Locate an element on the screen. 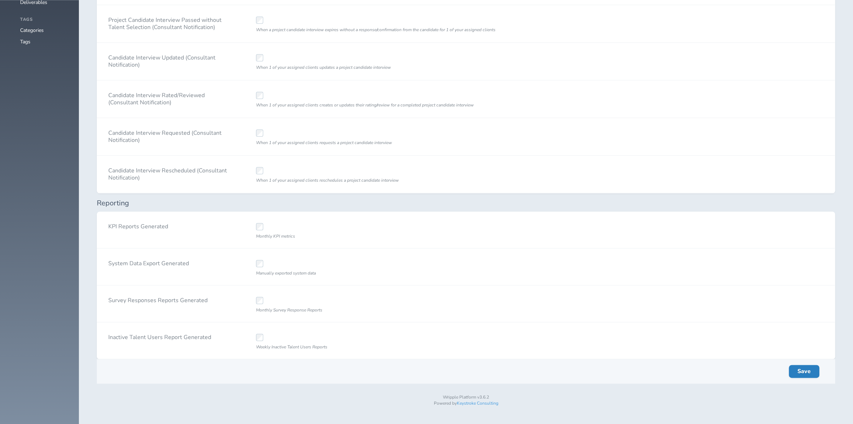 This screenshot has width=853, height=424. h2: Reporting is located at coordinates (466, 203).